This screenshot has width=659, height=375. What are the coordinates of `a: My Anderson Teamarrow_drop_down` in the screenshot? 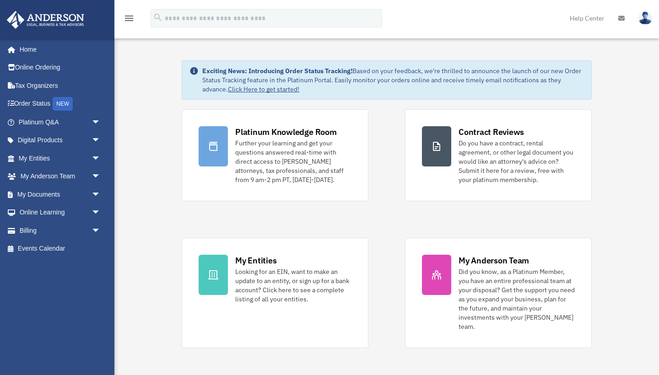 It's located at (60, 177).